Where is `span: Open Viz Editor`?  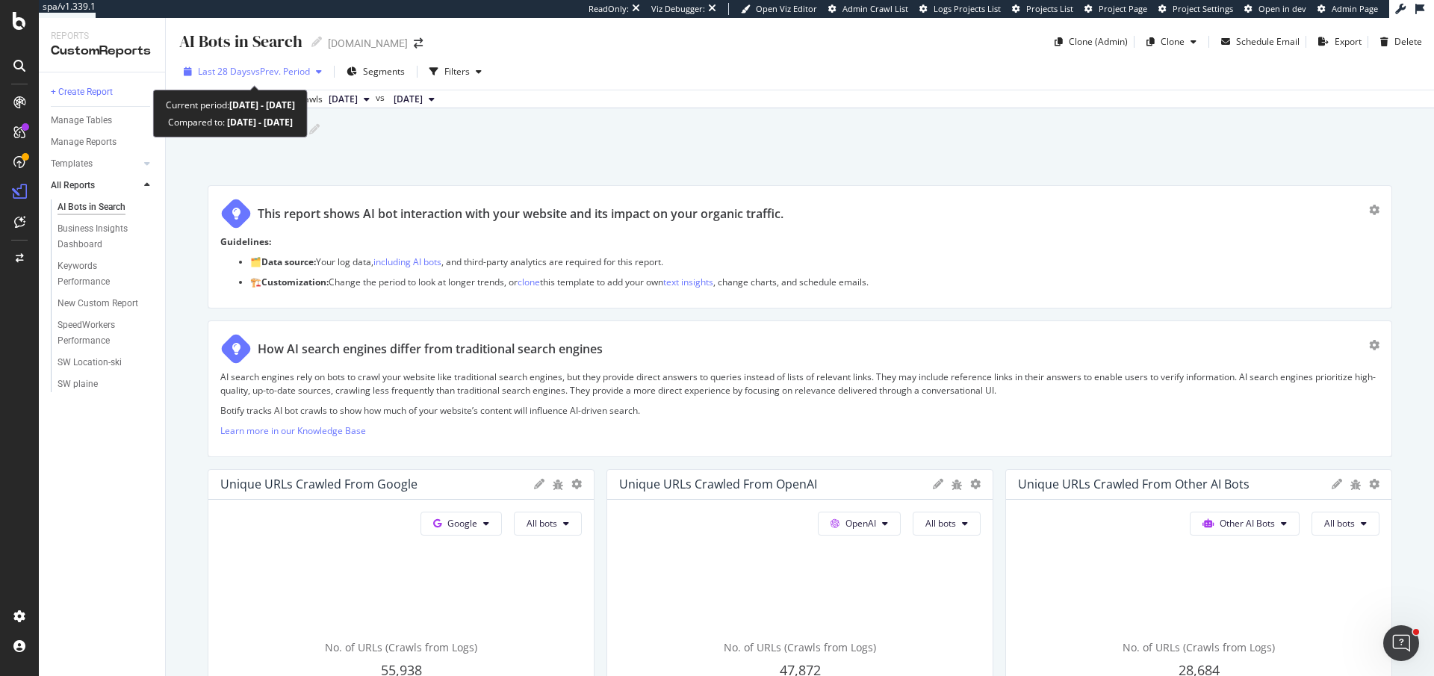
span: Open Viz Editor is located at coordinates (787, 8).